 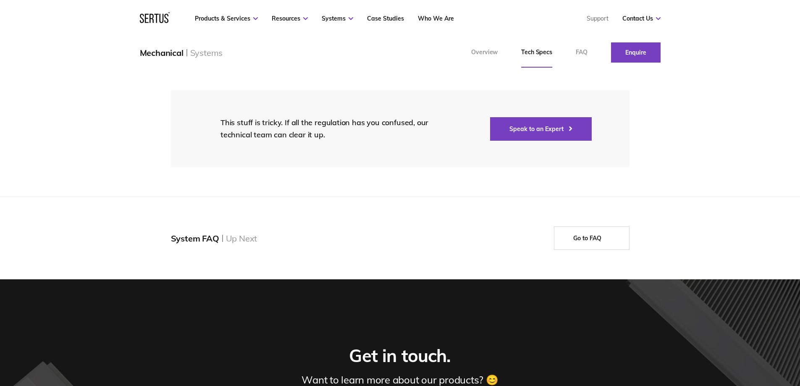 I want to click on a: Systems, so click(x=337, y=18).